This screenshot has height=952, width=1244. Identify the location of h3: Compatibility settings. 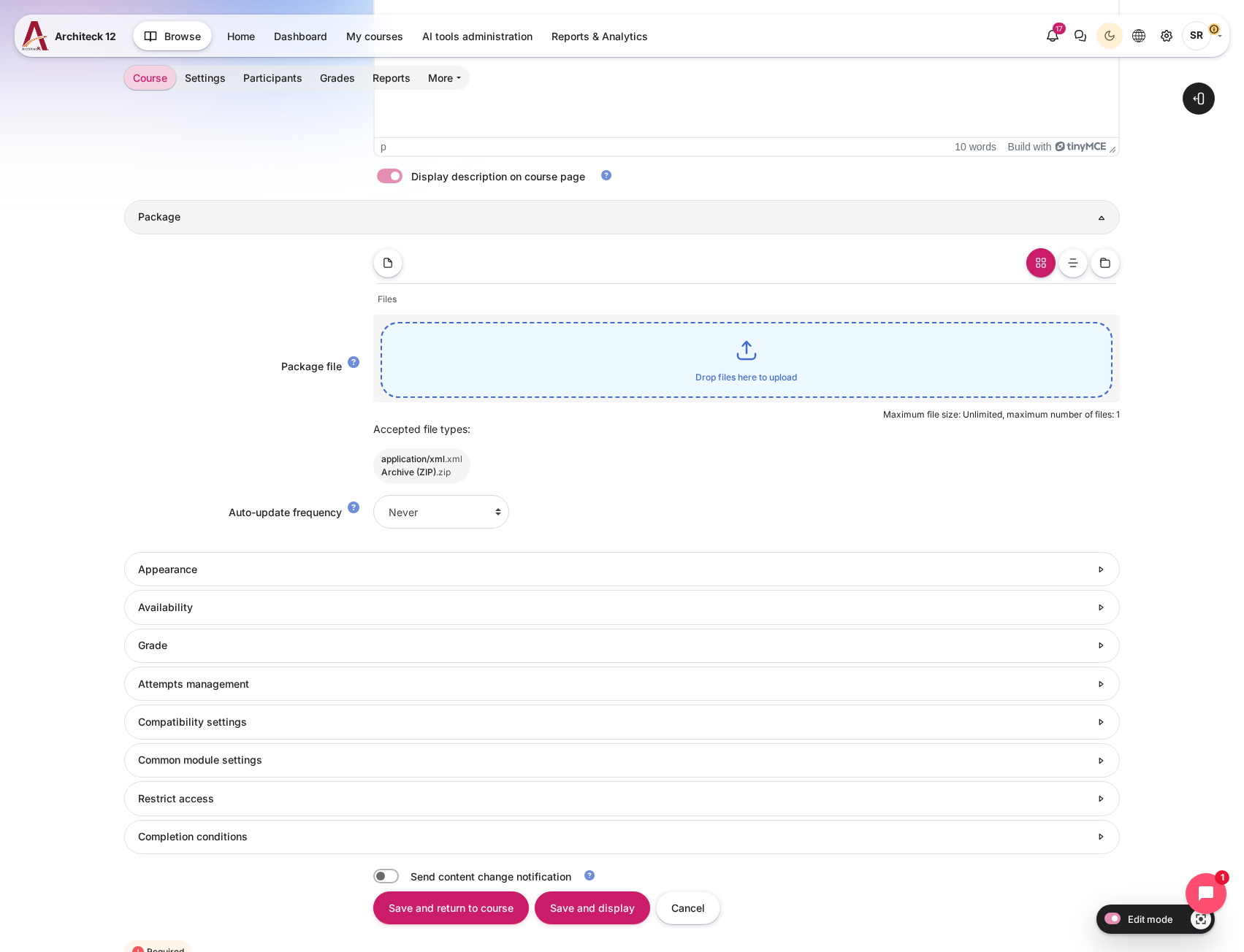
(613, 722).